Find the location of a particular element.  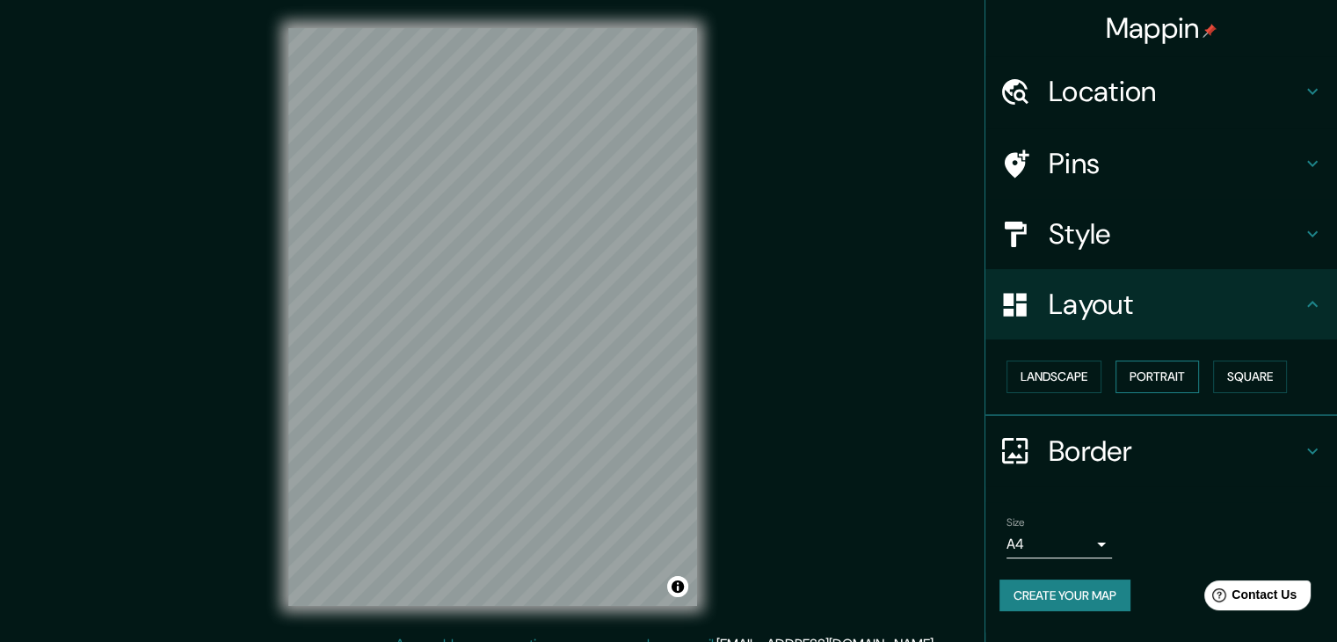

button: Square is located at coordinates (1250, 376).